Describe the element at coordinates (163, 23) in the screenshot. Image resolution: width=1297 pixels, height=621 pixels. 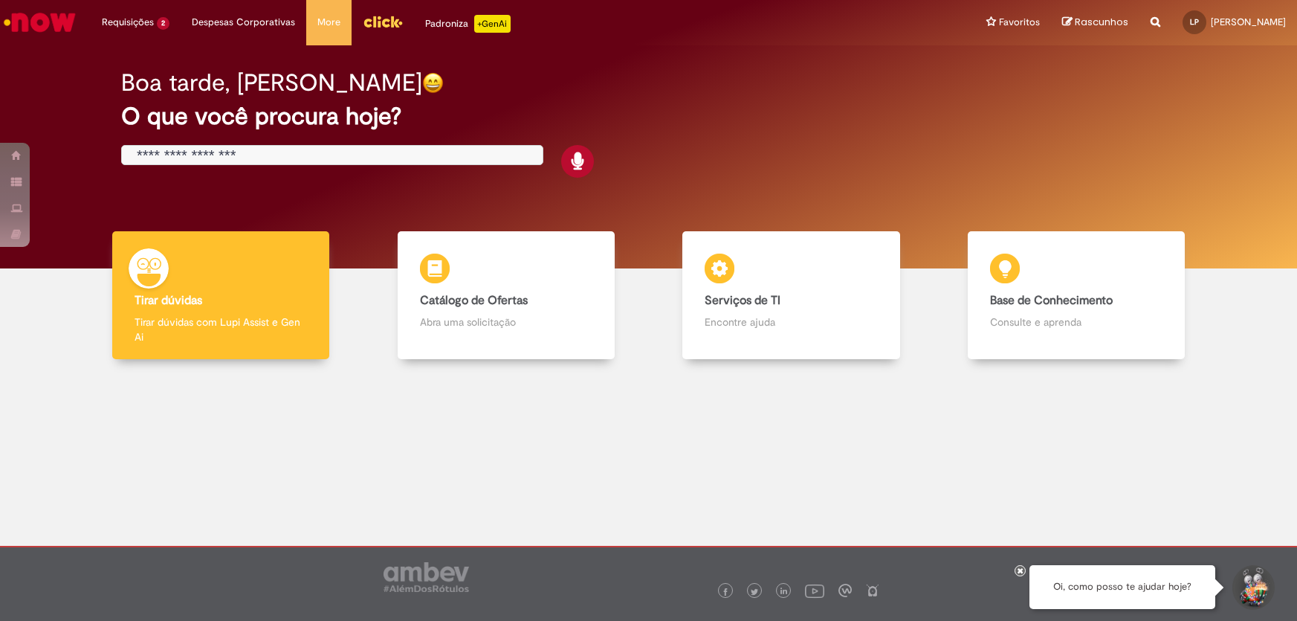
I see `span: 2` at that location.